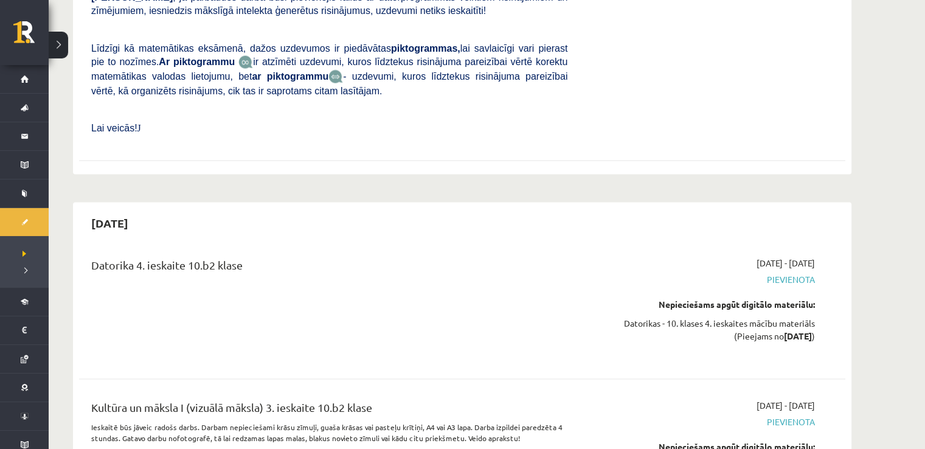  I want to click on b: Ar piktogrammu, so click(196, 61).